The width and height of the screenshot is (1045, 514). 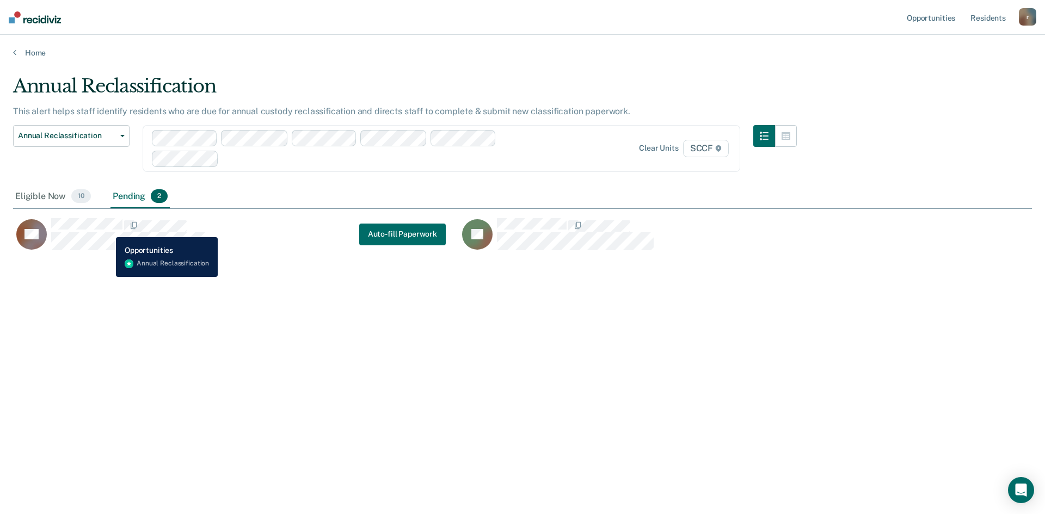 I want to click on button: r, so click(x=1027, y=17).